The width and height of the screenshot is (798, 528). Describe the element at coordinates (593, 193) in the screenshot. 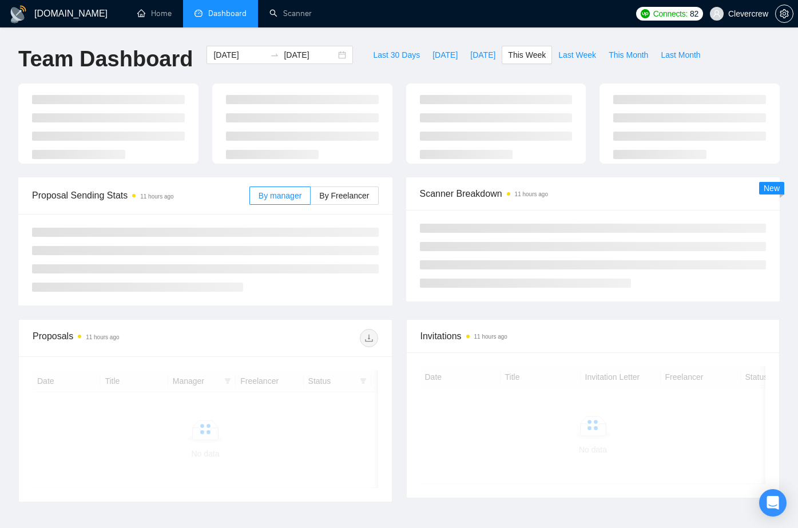

I see `span: Scanner Breakdown` at that location.